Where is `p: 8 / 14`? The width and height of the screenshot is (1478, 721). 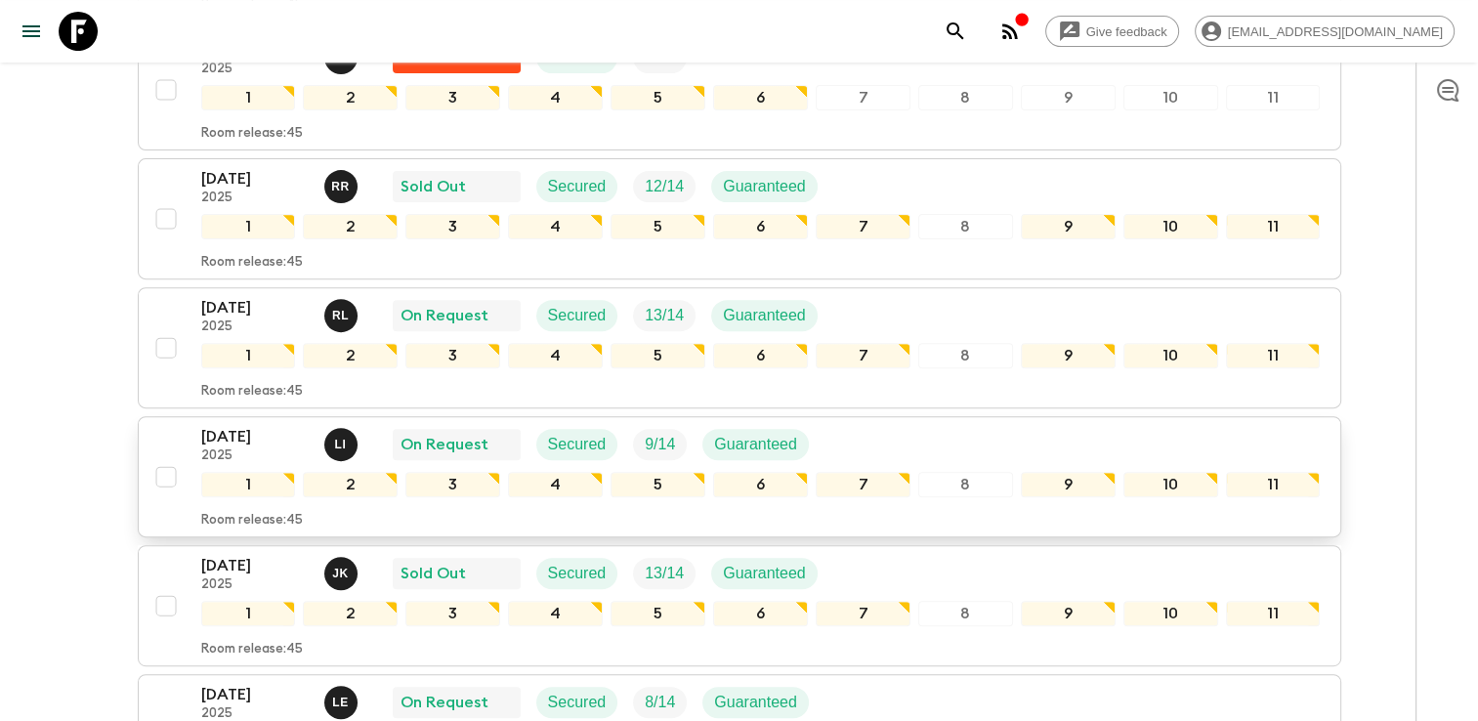
p: 8 / 14 is located at coordinates (659, 702).